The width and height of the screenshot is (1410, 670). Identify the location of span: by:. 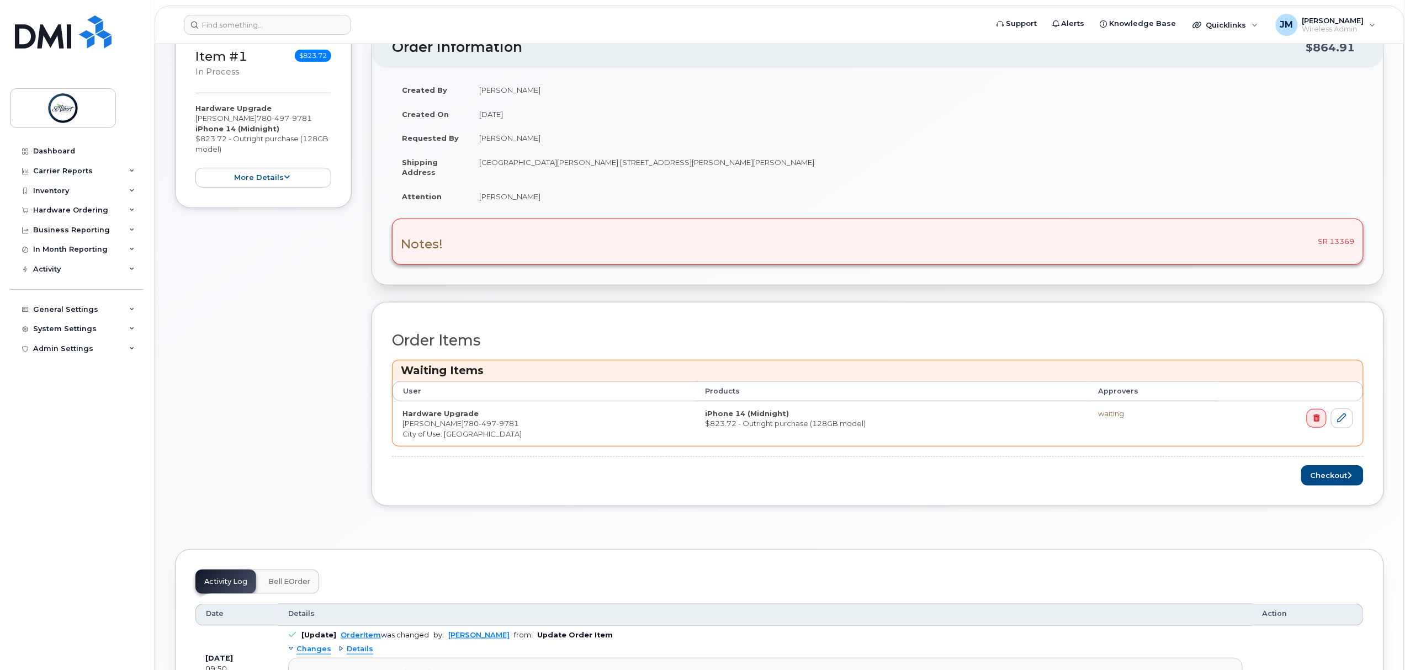
(438, 635).